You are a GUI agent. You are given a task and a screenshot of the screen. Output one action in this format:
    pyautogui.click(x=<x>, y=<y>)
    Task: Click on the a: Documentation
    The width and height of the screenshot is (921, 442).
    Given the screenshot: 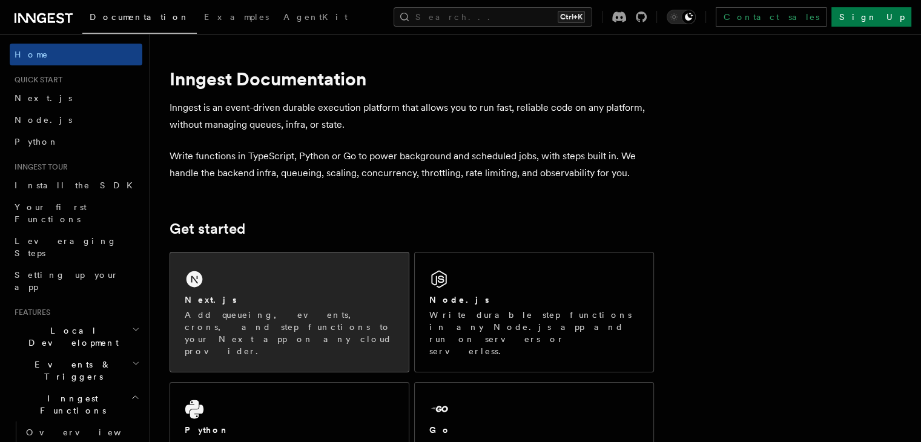 What is the action you would take?
    pyautogui.click(x=139, y=19)
    